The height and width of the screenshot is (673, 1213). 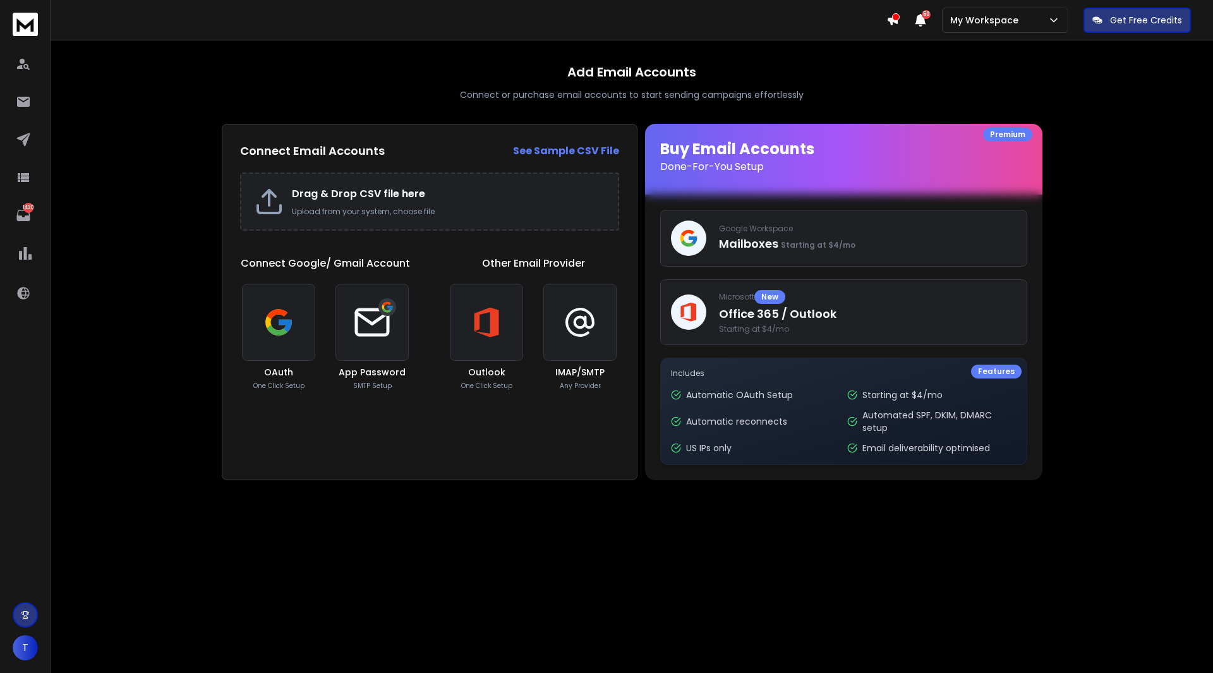 I want to click on p: Includes, so click(x=843, y=373).